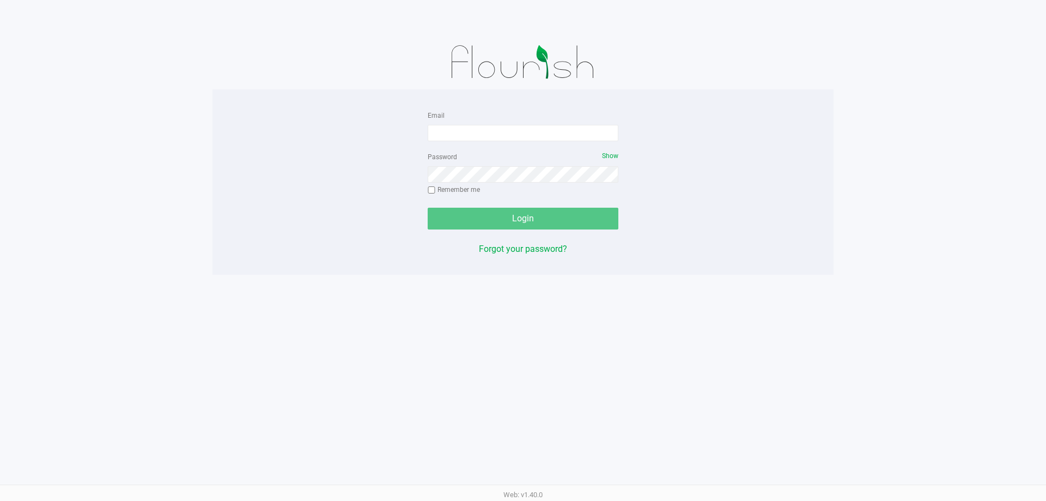 The width and height of the screenshot is (1046, 501). What do you see at coordinates (431, 190) in the screenshot?
I see `input: Remember me` at bounding box center [431, 190].